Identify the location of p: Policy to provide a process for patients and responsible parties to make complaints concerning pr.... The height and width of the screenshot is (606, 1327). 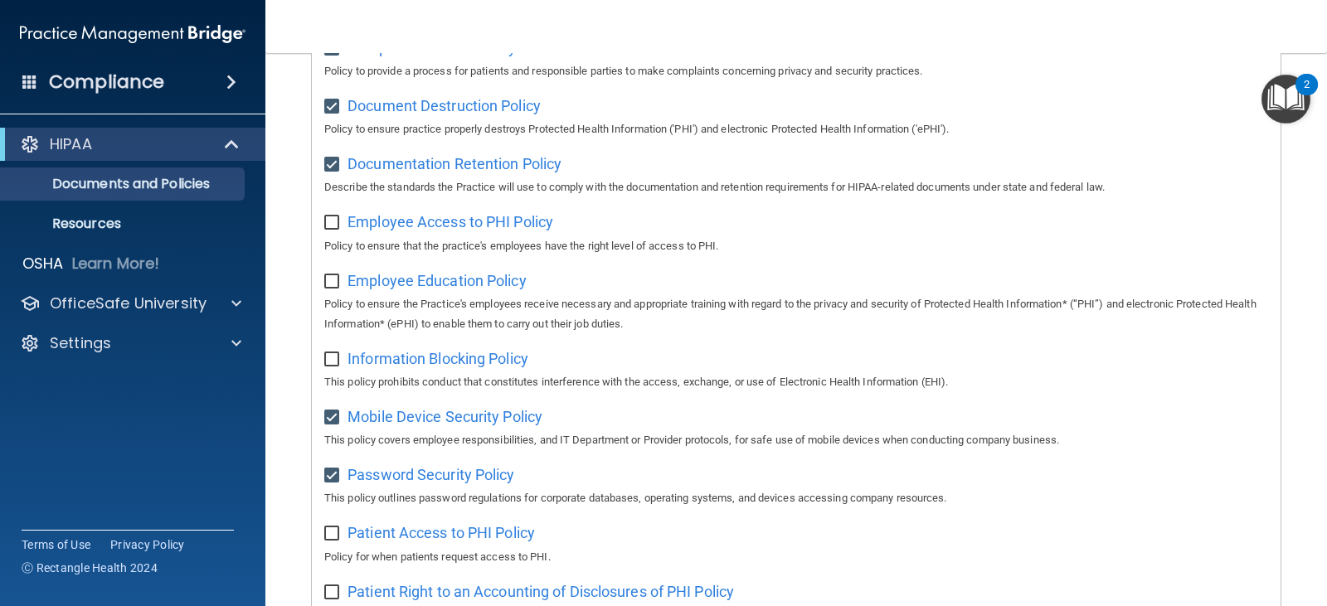
(796, 71).